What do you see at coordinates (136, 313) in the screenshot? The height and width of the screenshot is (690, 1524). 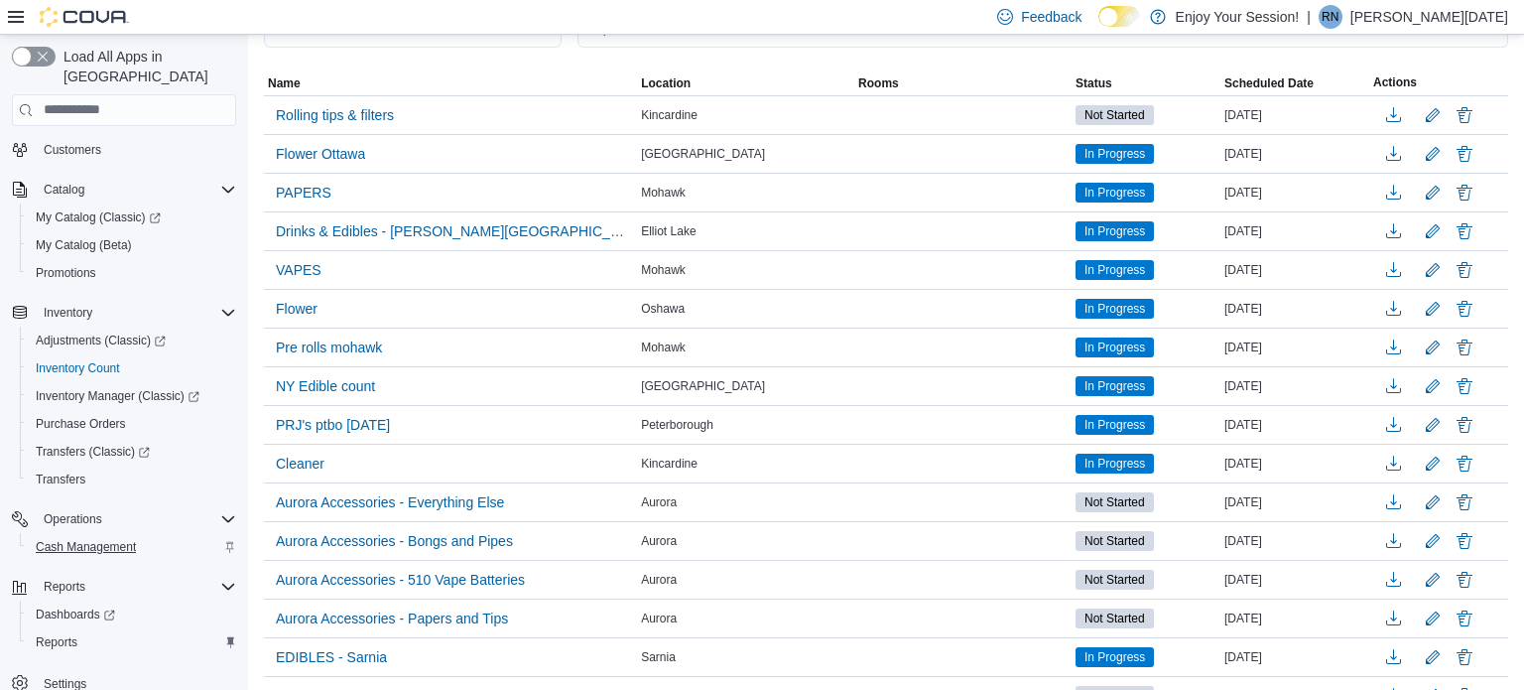 I see `span: Inventory` at bounding box center [136, 313].